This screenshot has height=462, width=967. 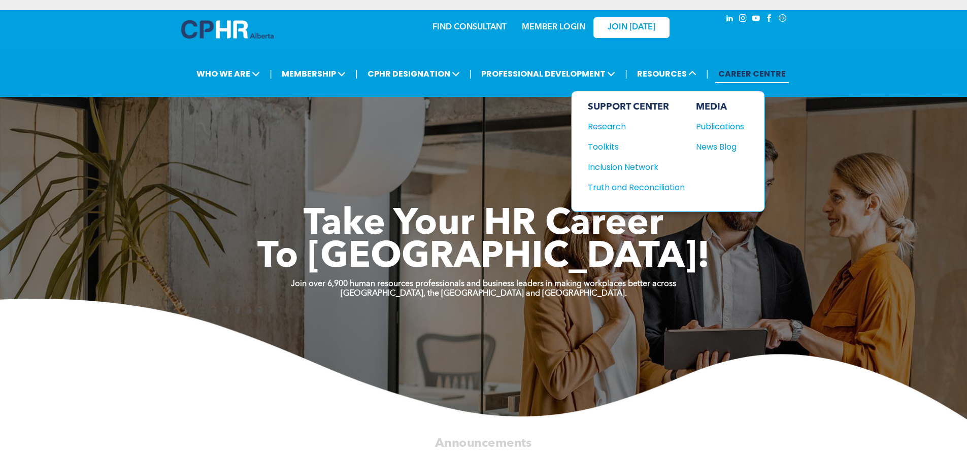 What do you see at coordinates (553, 27) in the screenshot?
I see `a: MEMBER LOGIN` at bounding box center [553, 27].